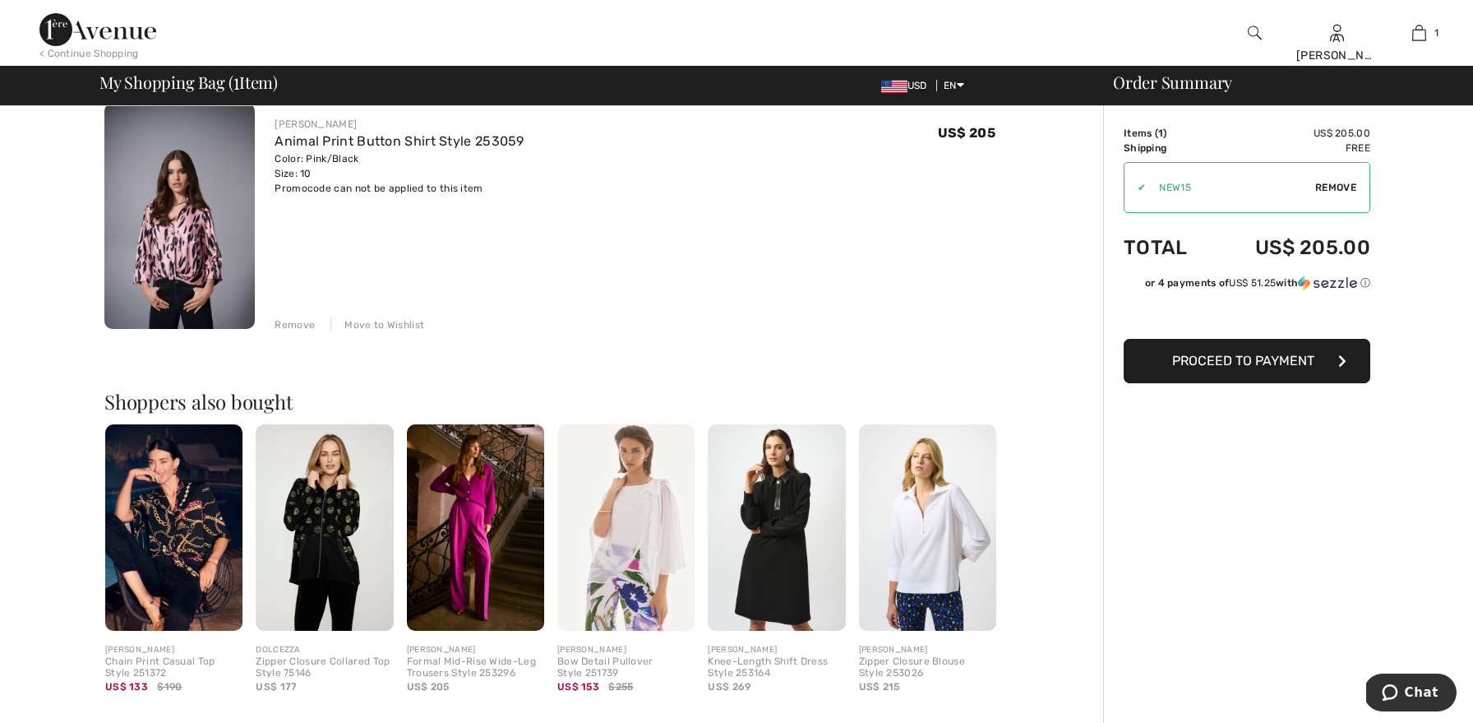 The height and width of the screenshot is (723, 1473). Describe the element at coordinates (55, 19) in the screenshot. I see `span: Chat` at that location.